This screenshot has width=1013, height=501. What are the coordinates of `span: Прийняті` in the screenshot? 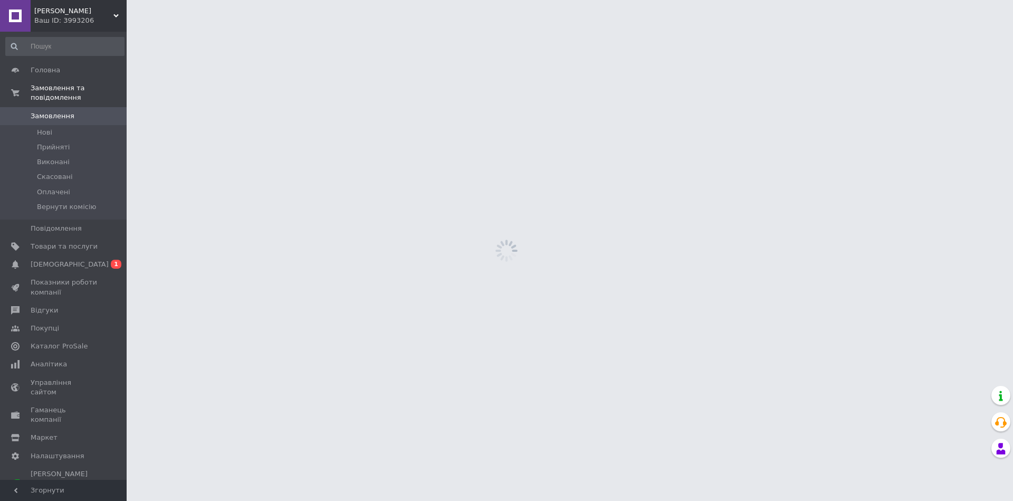 It's located at (53, 147).